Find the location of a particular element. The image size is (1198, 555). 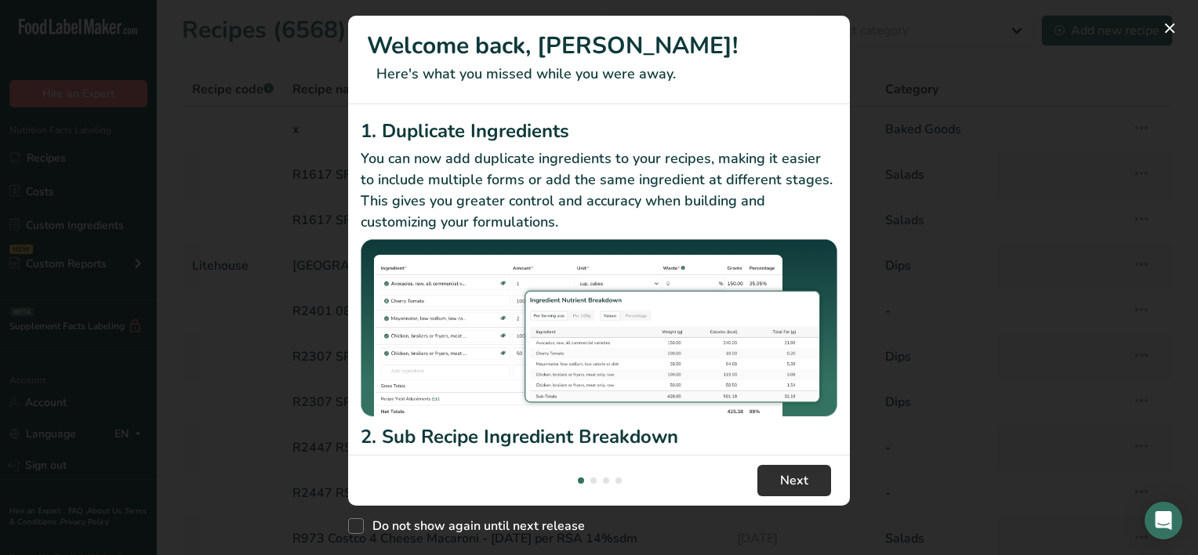

span: Next is located at coordinates (794, 480).